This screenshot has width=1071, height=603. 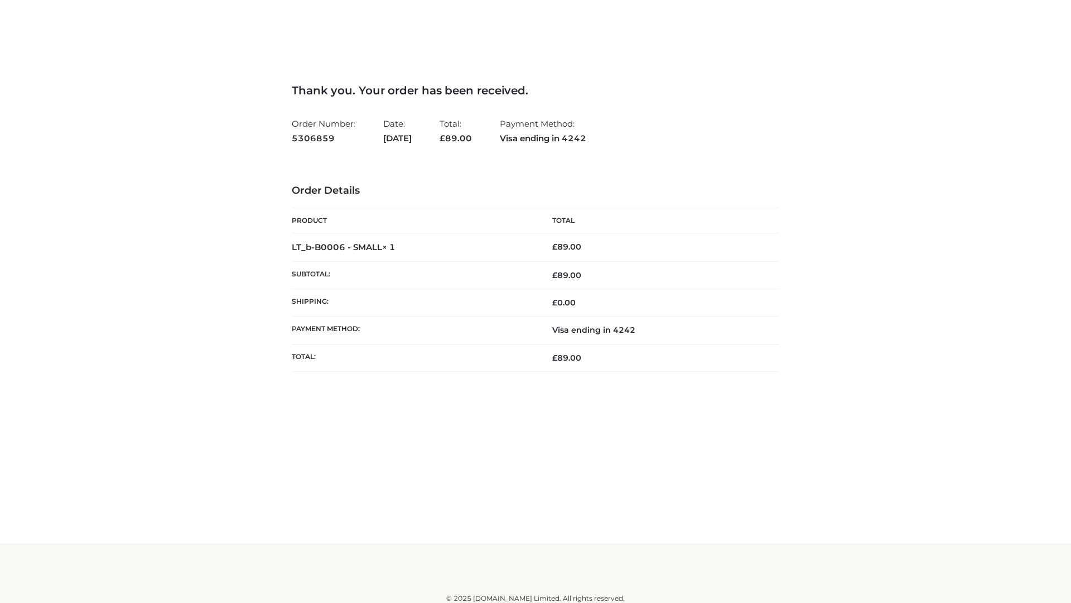 What do you see at coordinates (324, 138) in the screenshot?
I see `strong: 5306859` at bounding box center [324, 138].